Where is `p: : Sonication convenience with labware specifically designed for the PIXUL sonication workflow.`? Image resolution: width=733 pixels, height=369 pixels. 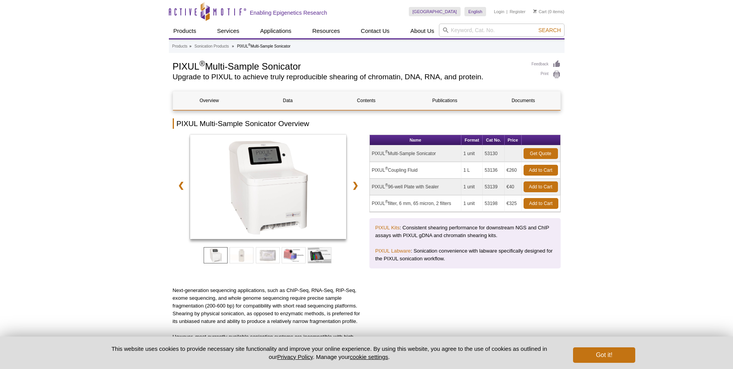
p: : Sonication convenience with labware specifically designed for the PIXUL sonication workflow. is located at coordinates (465, 255).